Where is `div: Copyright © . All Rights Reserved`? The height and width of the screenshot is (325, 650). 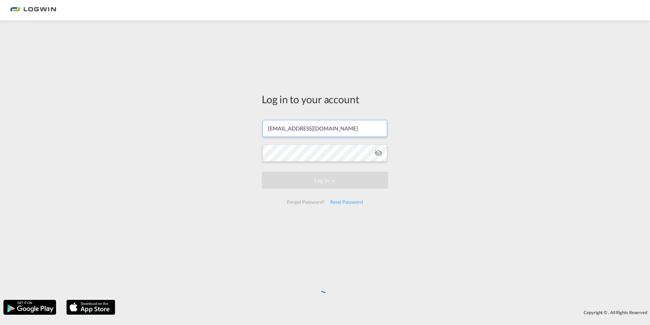
div: Copyright © . All Rights Reserved is located at coordinates (384, 312).